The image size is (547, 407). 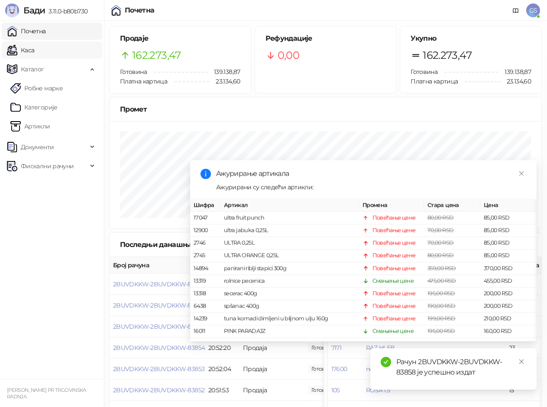 I want to click on td: 160,00 RSD, so click(x=508, y=332).